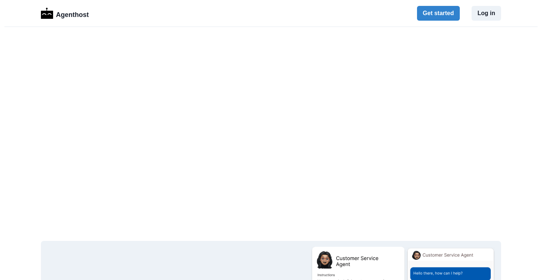 The height and width of the screenshot is (280, 542). I want to click on a: Log in, so click(486, 13).